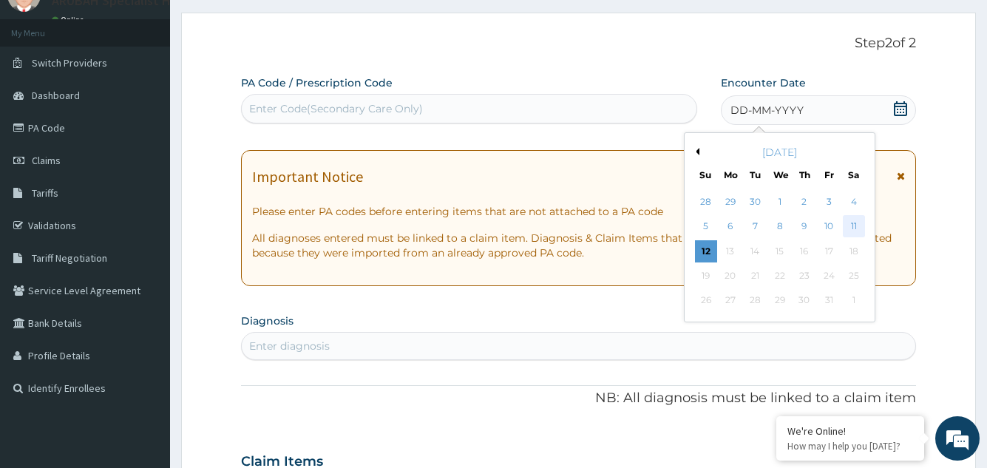 The height and width of the screenshot is (468, 987). I want to click on label: Diagnosis, so click(267, 321).